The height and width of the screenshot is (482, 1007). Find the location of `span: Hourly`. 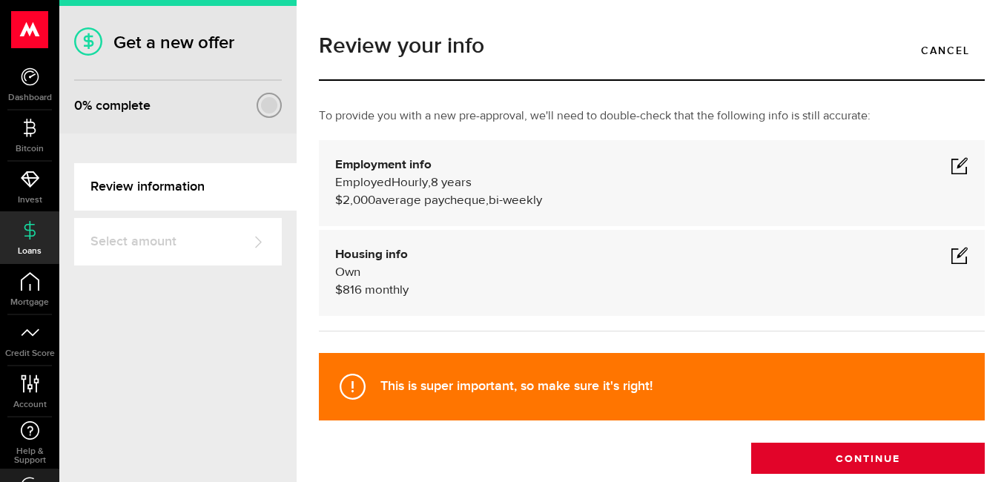

span: Hourly is located at coordinates (409, 182).